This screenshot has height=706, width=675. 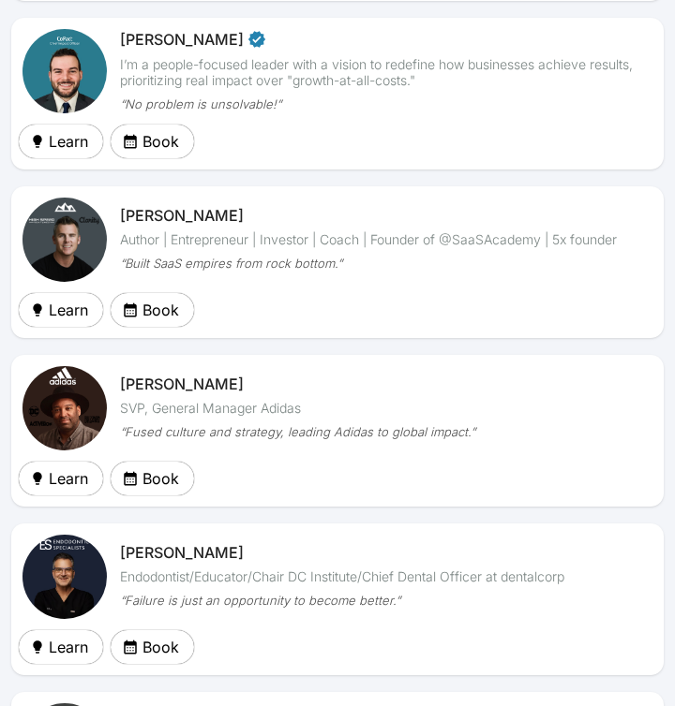 I want to click on div: Endodontist/Educator/Chair DC Institute/Chief Dental Officer at dentalcorp, so click(x=386, y=576).